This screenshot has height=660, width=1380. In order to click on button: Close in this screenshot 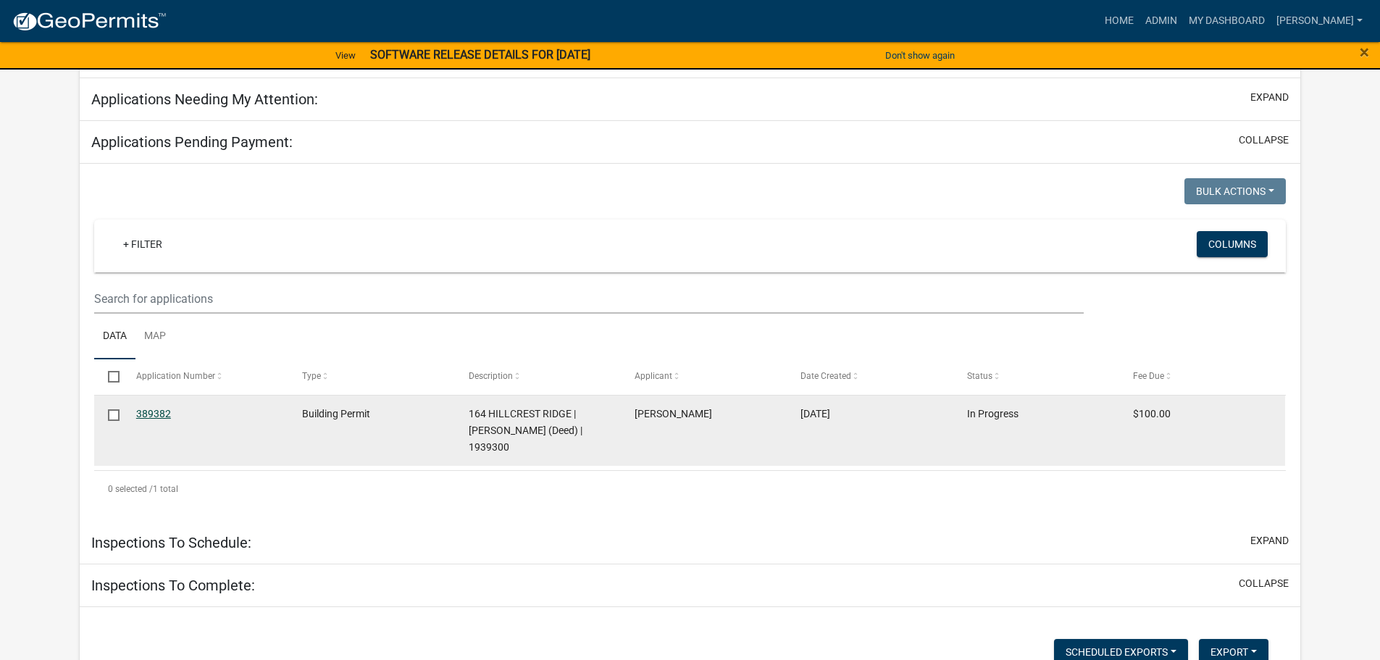, I will do `click(1364, 52)`.